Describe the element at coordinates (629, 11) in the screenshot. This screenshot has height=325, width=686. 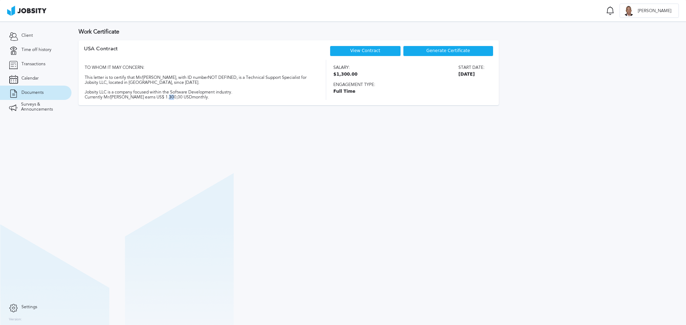
I see `div: J` at that location.